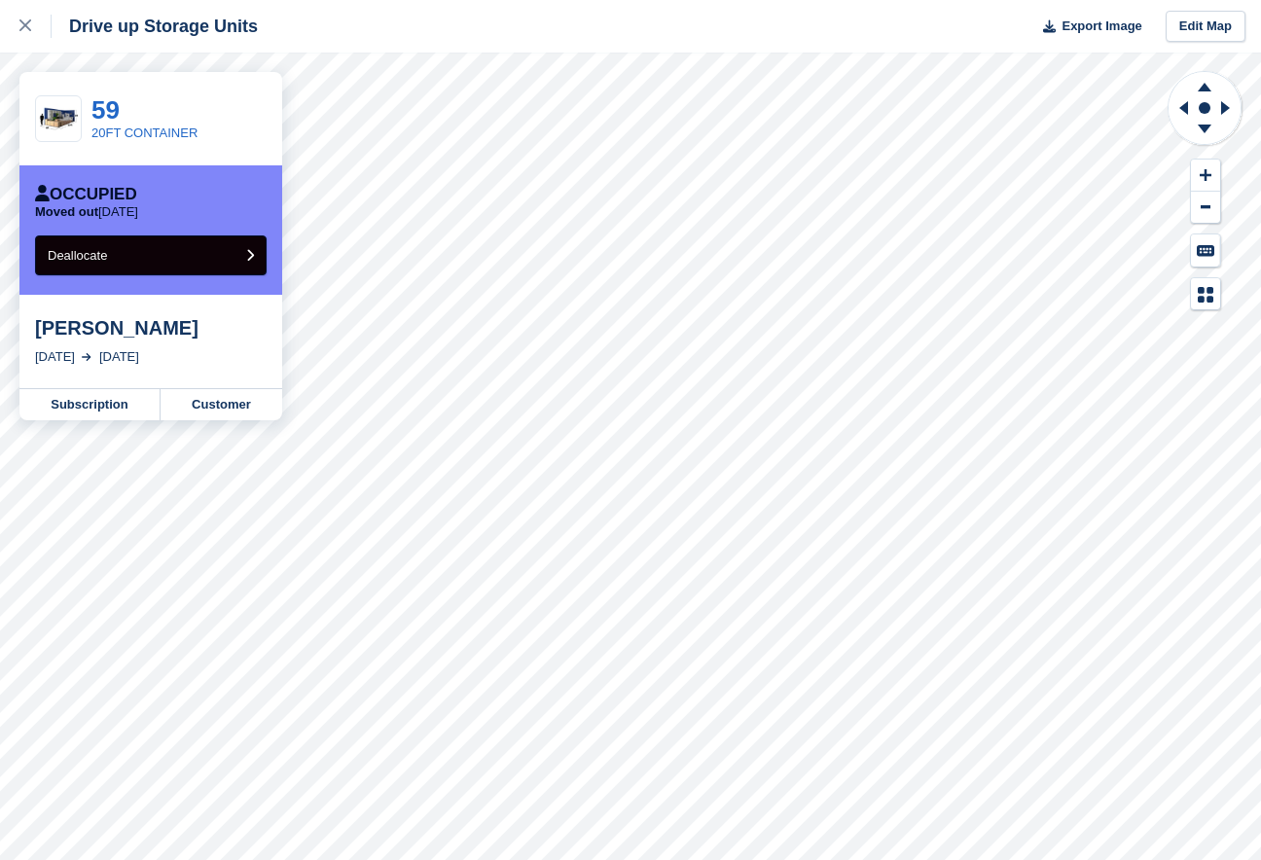 This screenshot has height=860, width=1261. Describe the element at coordinates (1206, 26) in the screenshot. I see `a: Edit Map` at that location.